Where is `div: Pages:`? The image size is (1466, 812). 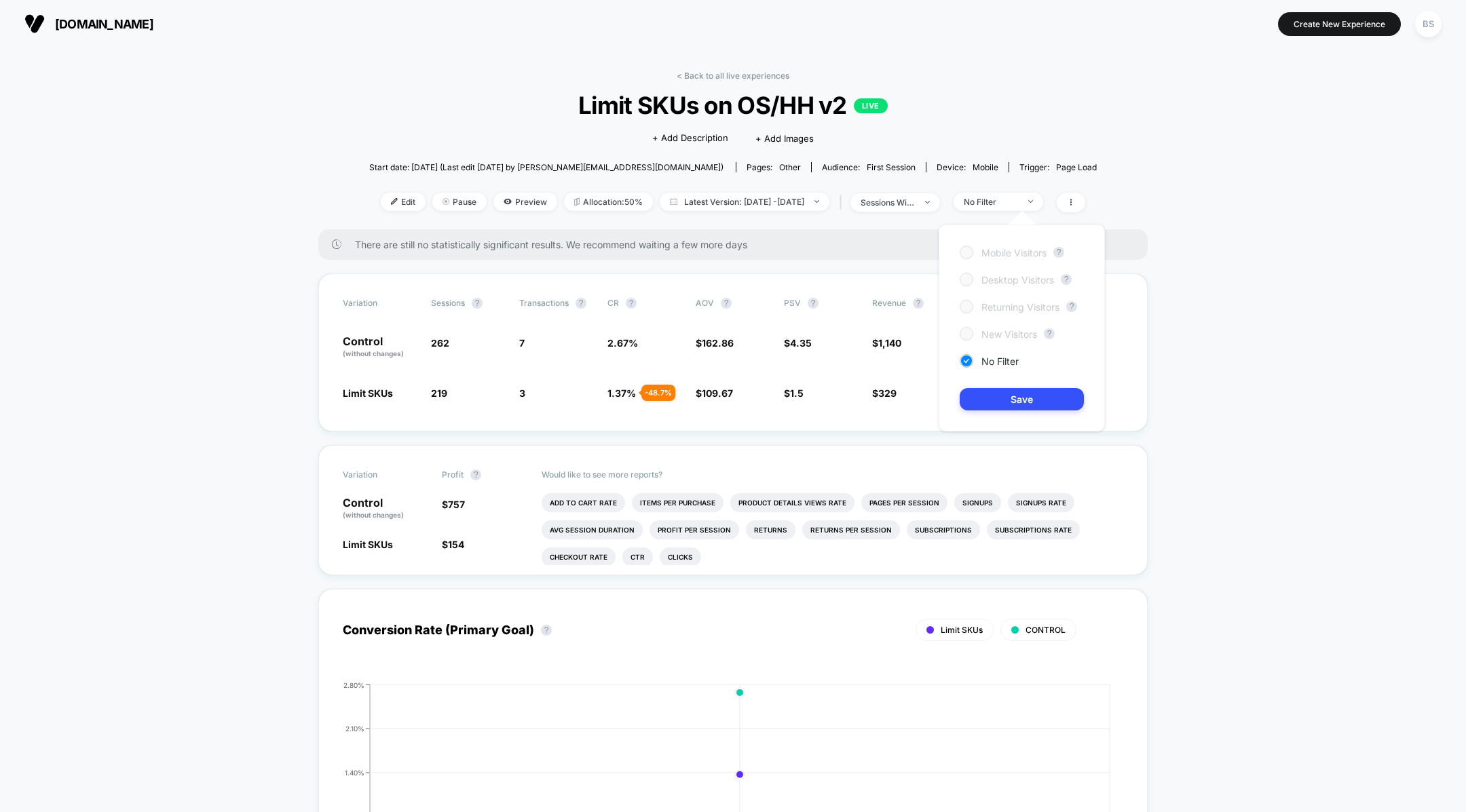 div: Pages: is located at coordinates (773, 167).